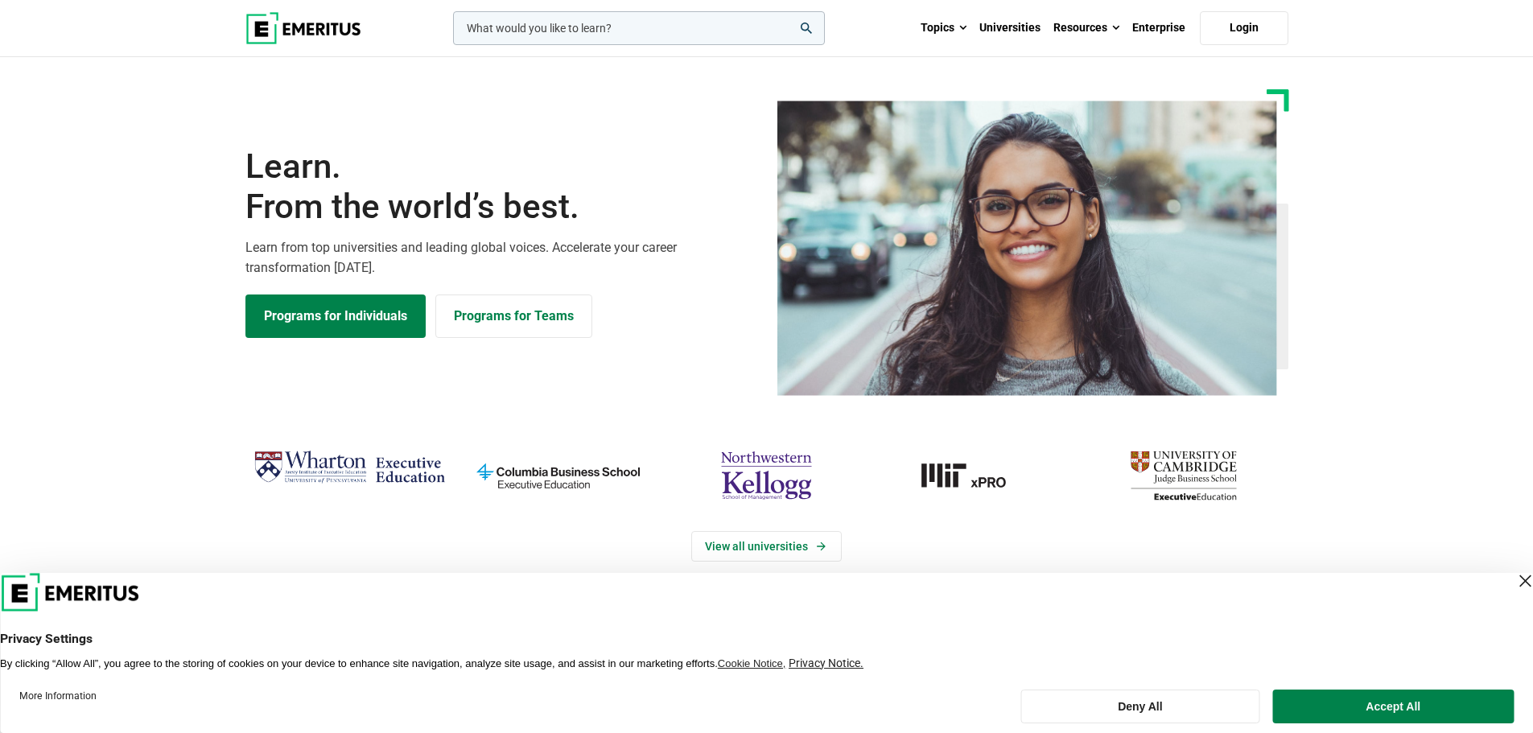 This screenshot has width=1533, height=733. I want to click on h1: Learn., so click(501, 187).